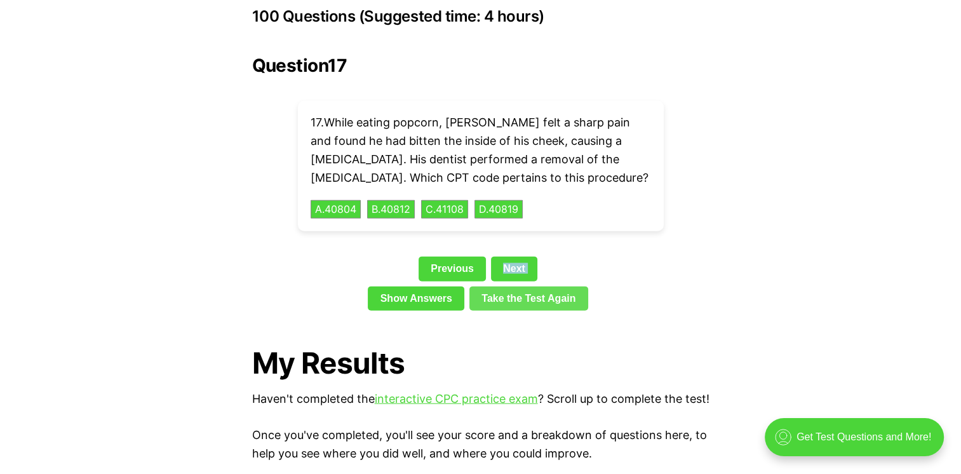 Image resolution: width=961 pixels, height=474 pixels. I want to click on button: A.40804, so click(335, 210).